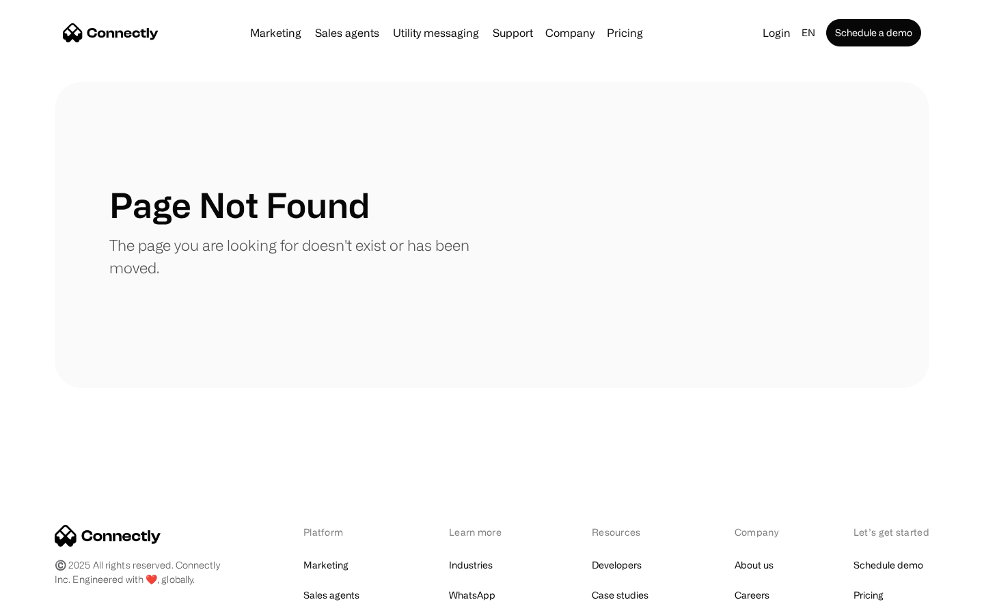 This screenshot has width=984, height=615. I want to click on p: The page you are looking for doesn't exist or has been moved., so click(301, 256).